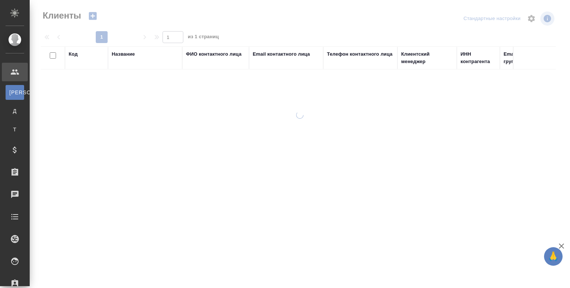 This screenshot has height=288, width=570. I want to click on a: Т, so click(15, 129).